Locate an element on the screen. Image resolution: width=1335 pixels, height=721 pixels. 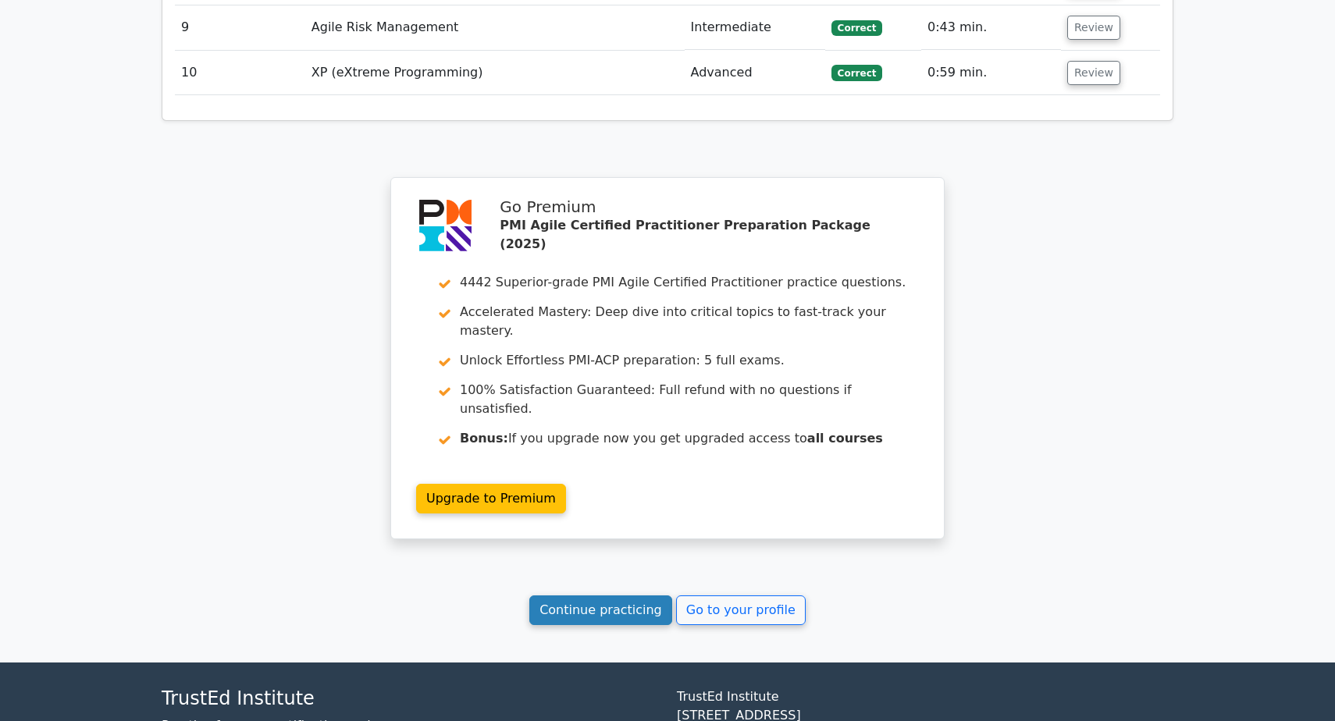
td: Intermediate is located at coordinates (755, 27).